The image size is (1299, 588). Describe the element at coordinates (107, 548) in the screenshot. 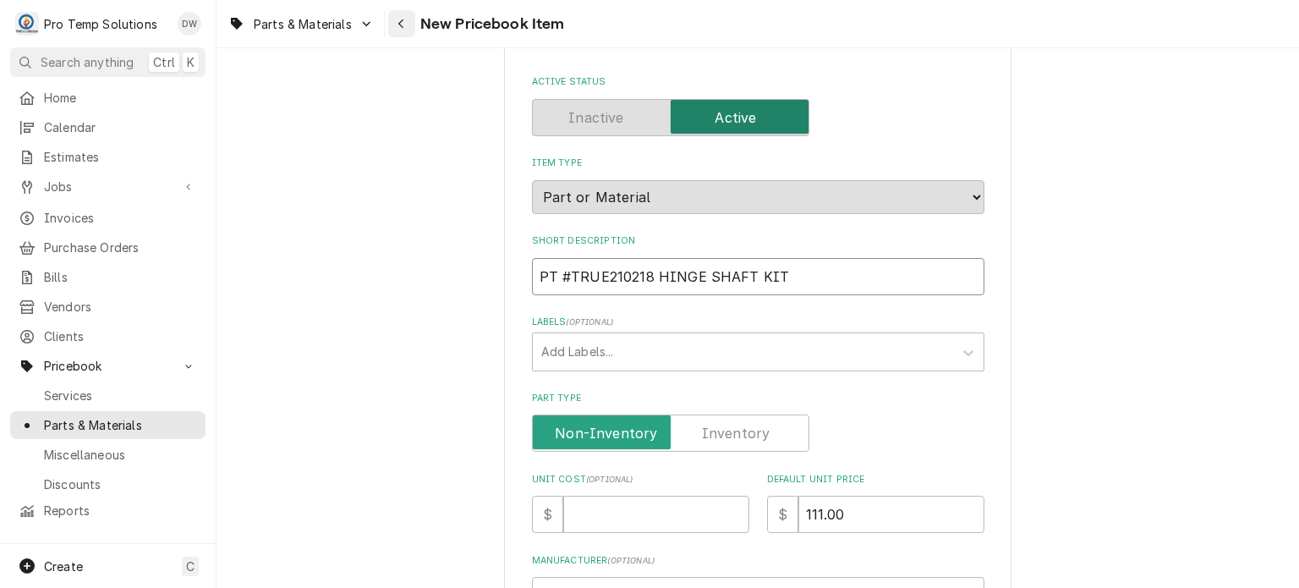

I see `a: Go to Help Center` at that location.